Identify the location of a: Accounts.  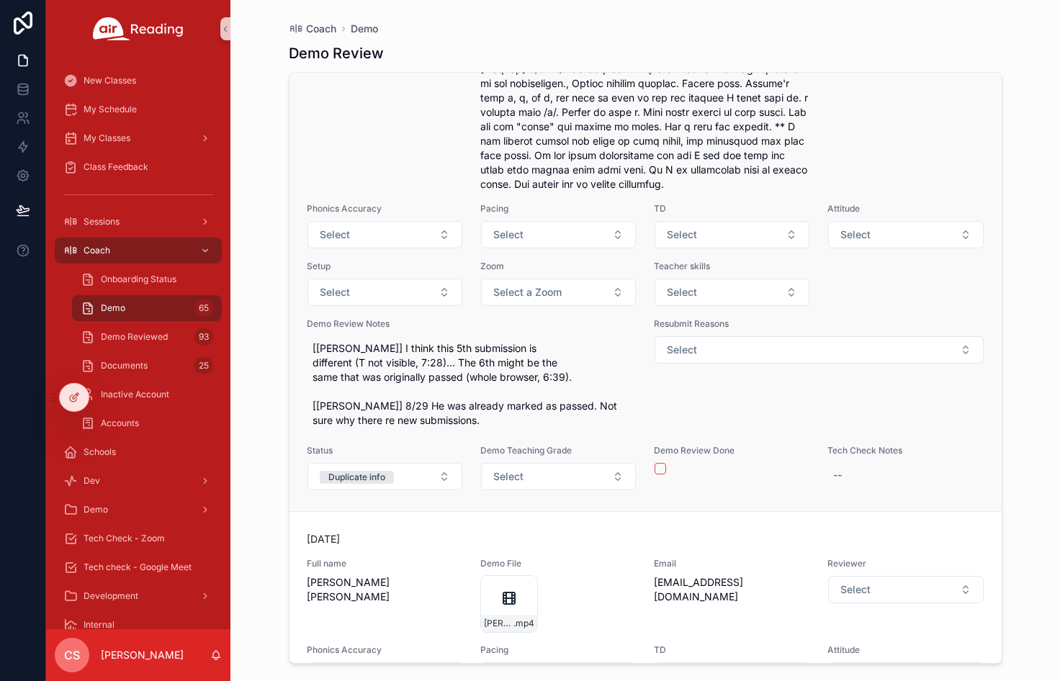
(147, 423).